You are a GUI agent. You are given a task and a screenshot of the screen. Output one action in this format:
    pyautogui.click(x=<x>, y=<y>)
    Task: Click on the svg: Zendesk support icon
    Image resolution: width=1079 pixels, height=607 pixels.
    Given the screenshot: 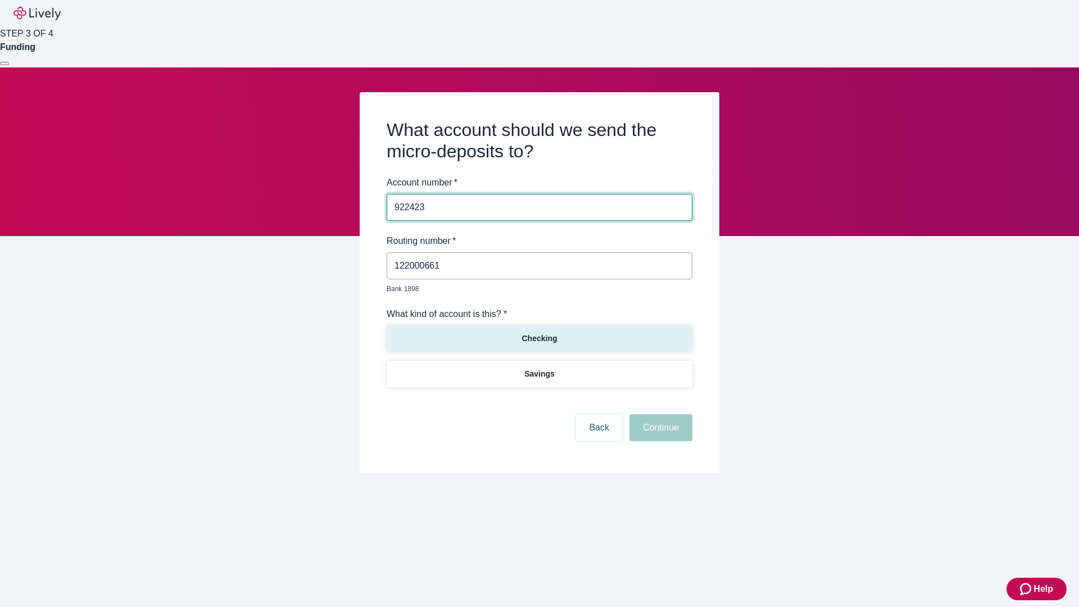 What is the action you would take?
    pyautogui.click(x=1026, y=589)
    